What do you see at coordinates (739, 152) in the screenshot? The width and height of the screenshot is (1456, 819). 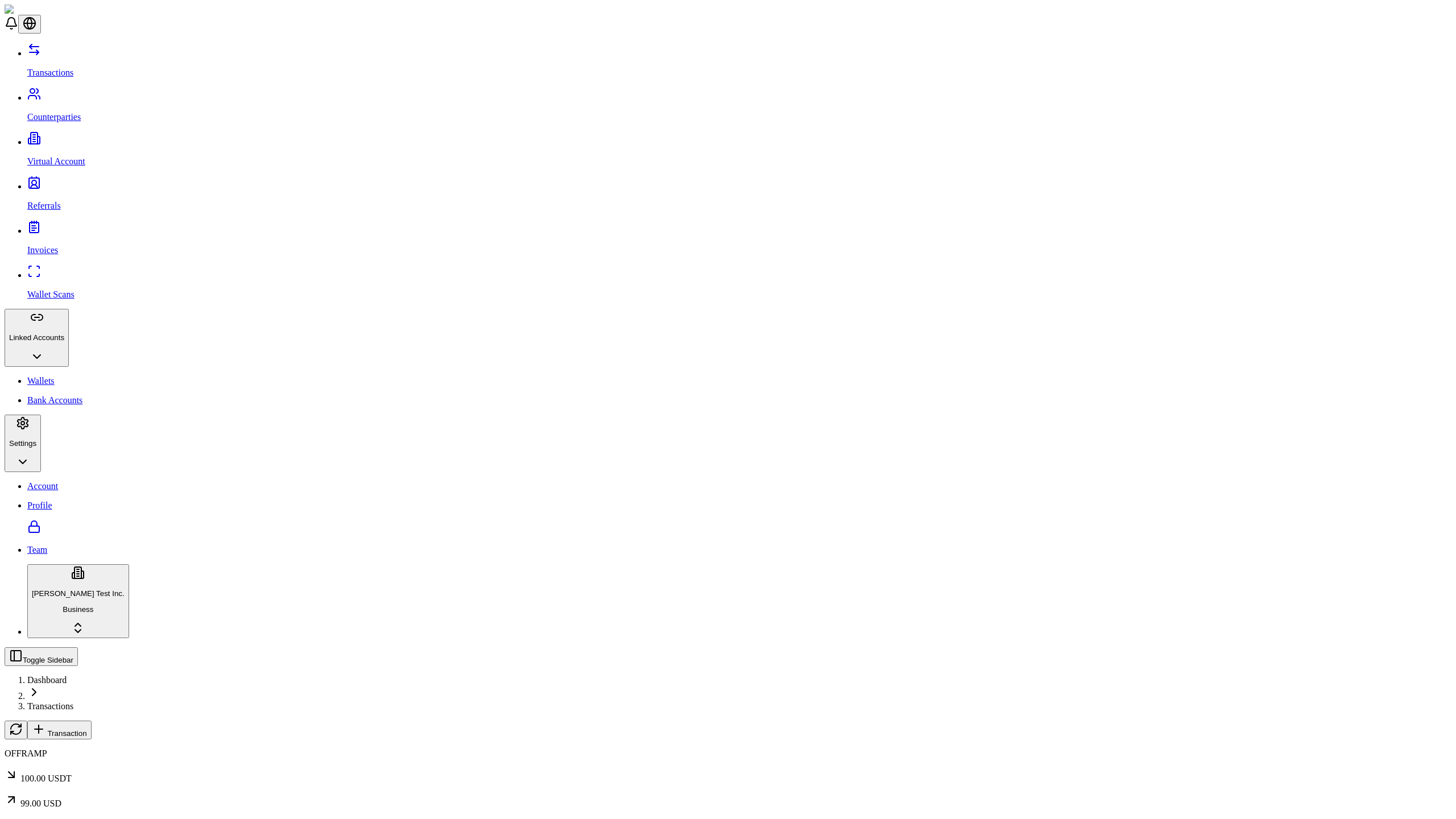 I see `a: Virtual Account` at bounding box center [739, 152].